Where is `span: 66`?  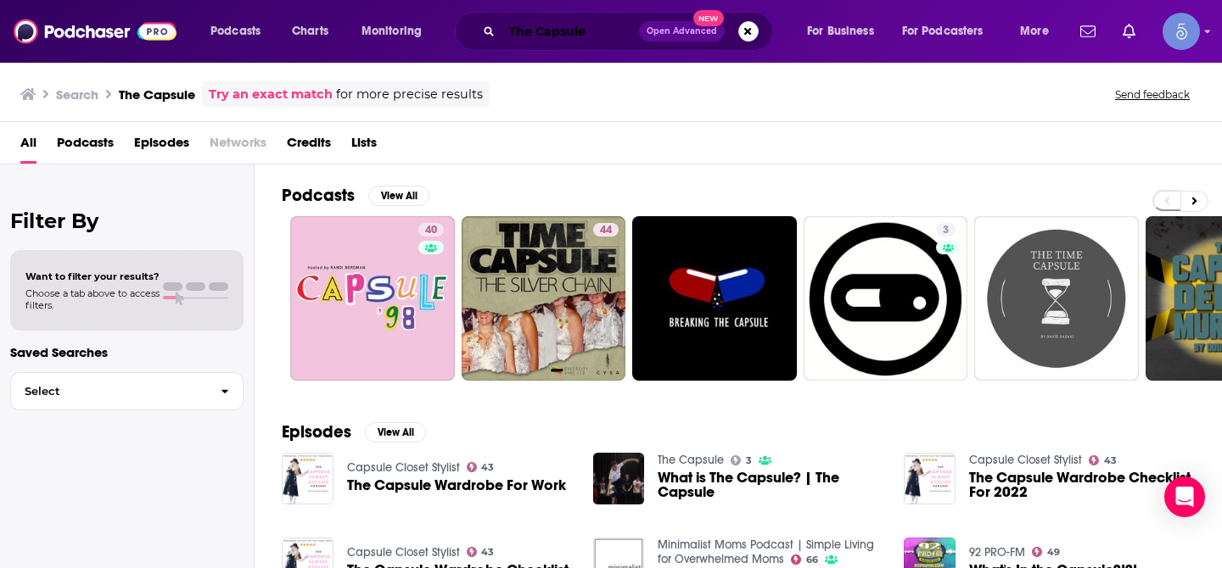 span: 66 is located at coordinates (812, 560).